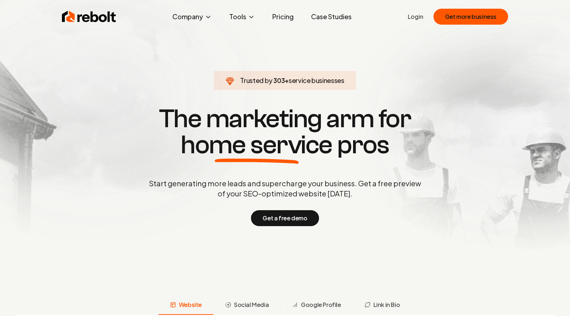  What do you see at coordinates (247, 305) in the screenshot?
I see `button: Social Media` at bounding box center [247, 305].